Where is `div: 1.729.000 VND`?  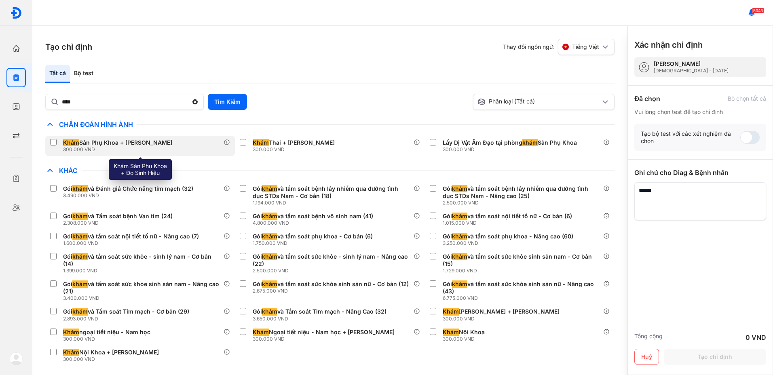 div: 1.729.000 VND is located at coordinates (523, 271).